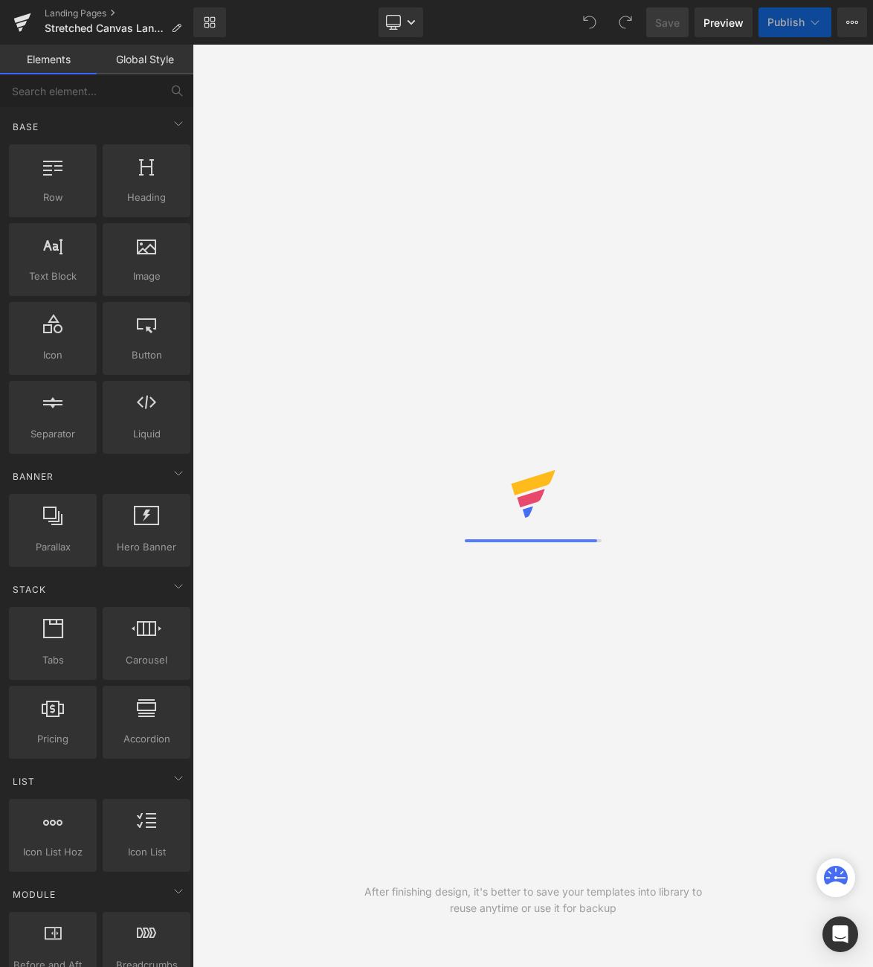 The height and width of the screenshot is (967, 873). I want to click on span: Icon List, so click(146, 851).